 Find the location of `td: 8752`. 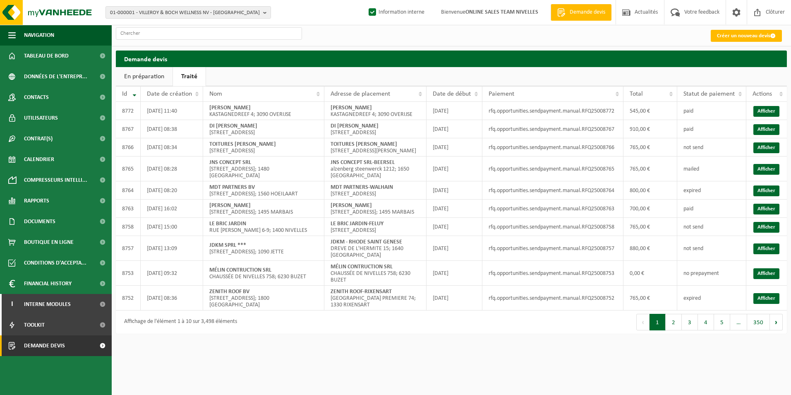

td: 8752 is located at coordinates (128, 298).